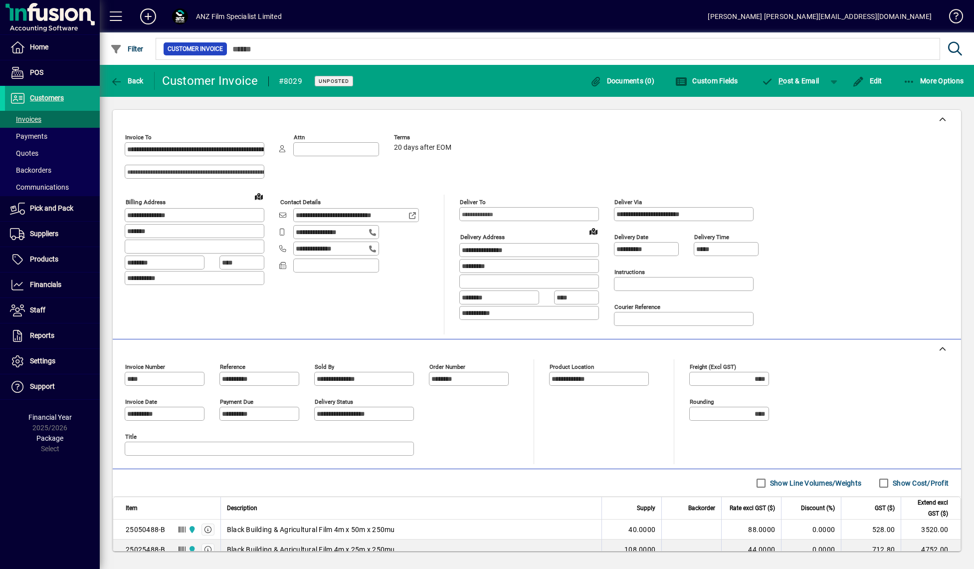 The height and width of the screenshot is (569, 974). What do you see at coordinates (138, 137) in the screenshot?
I see `mat-label: Invoice To` at bounding box center [138, 137].